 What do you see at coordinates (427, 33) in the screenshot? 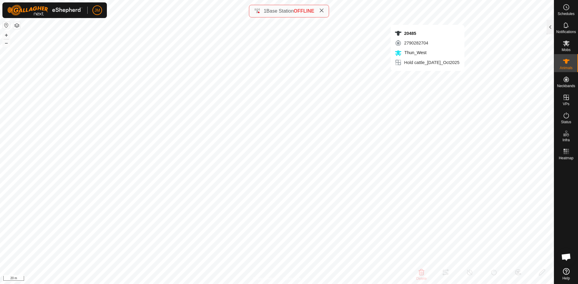
I see `div: 20485` at bounding box center [427, 33].